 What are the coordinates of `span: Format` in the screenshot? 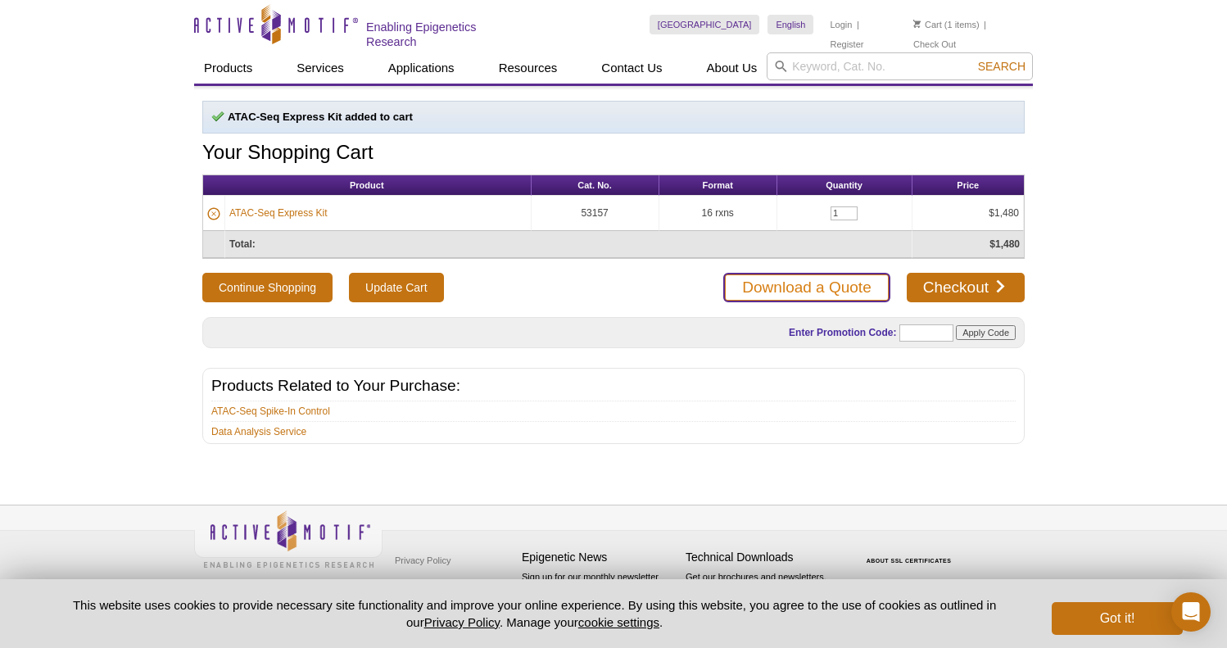 It's located at (718, 185).